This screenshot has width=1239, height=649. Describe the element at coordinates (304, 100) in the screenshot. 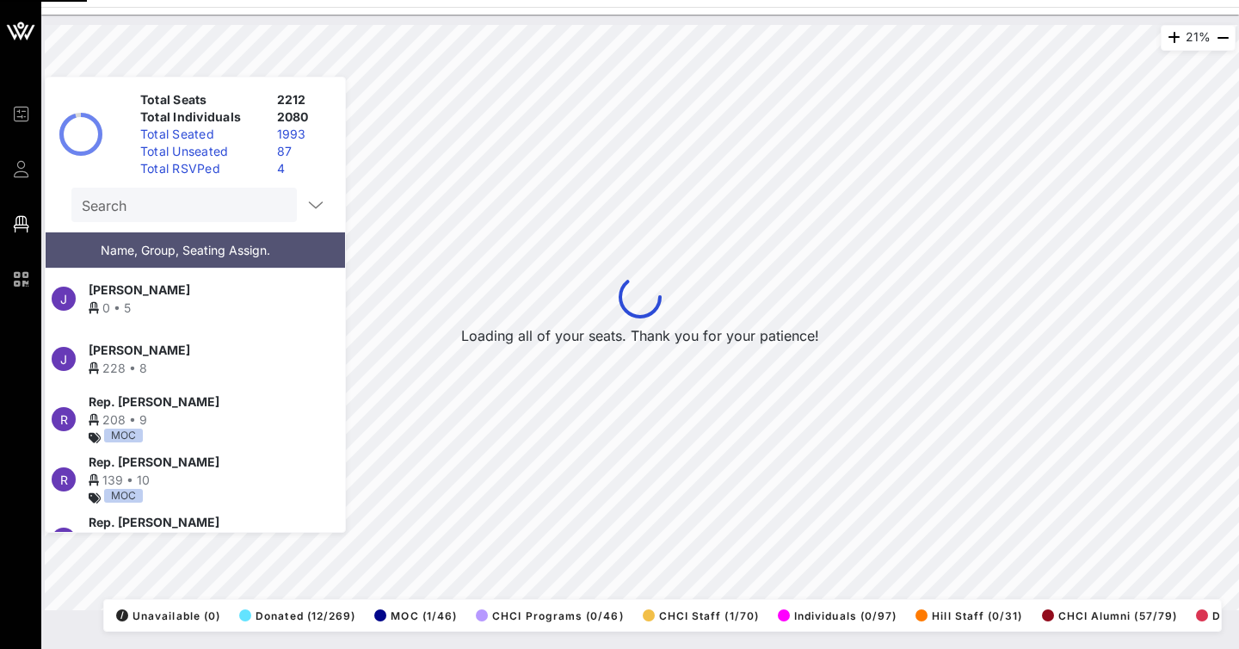

I see `div: 2212` at that location.